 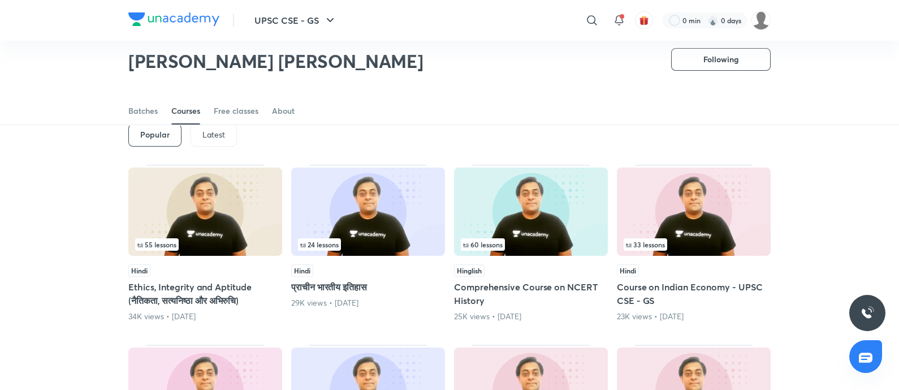 I want to click on h6: Popular, so click(x=155, y=135).